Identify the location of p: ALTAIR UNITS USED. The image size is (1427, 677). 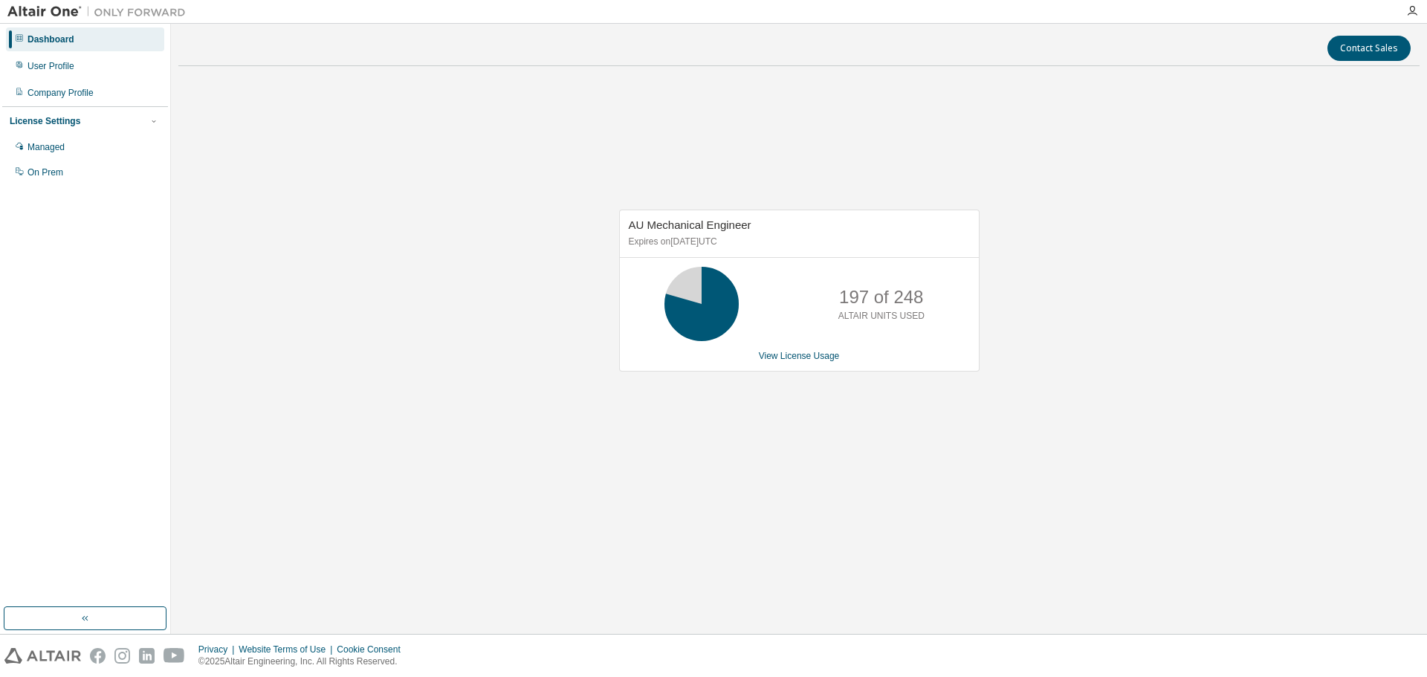
(882, 316).